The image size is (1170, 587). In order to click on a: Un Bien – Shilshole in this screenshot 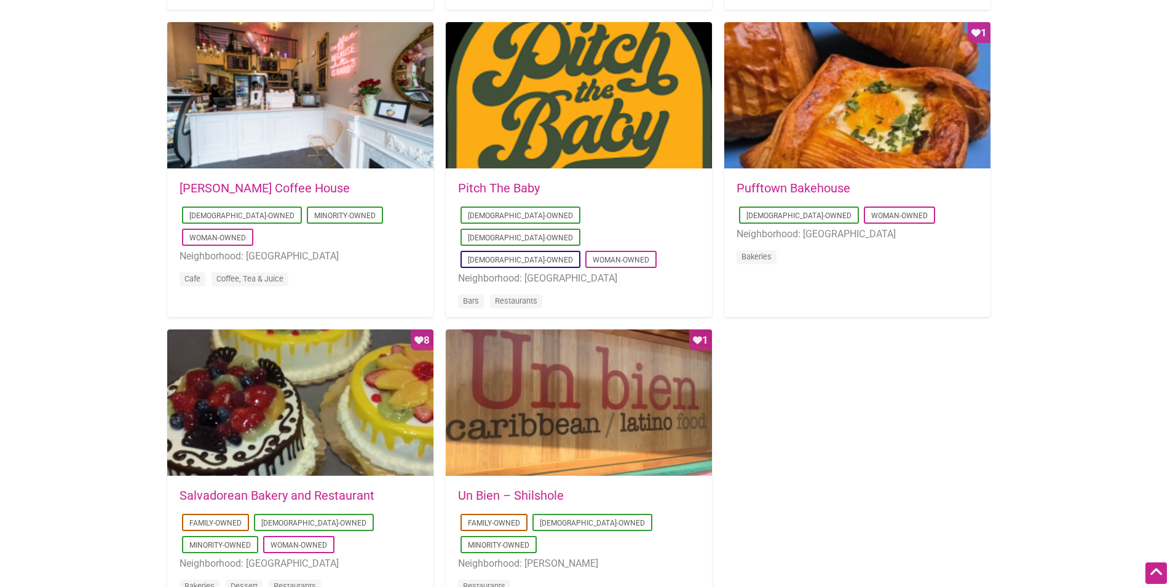, I will do `click(511, 496)`.